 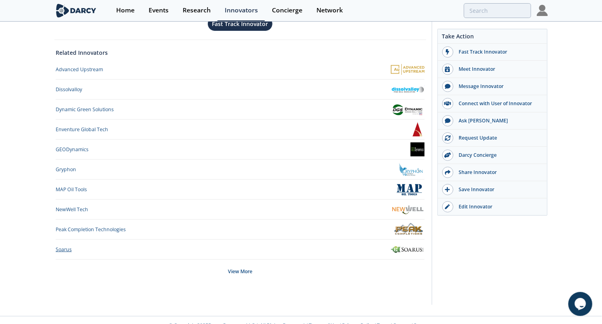 I want to click on img: Enventure Global Tech, so click(x=417, y=129).